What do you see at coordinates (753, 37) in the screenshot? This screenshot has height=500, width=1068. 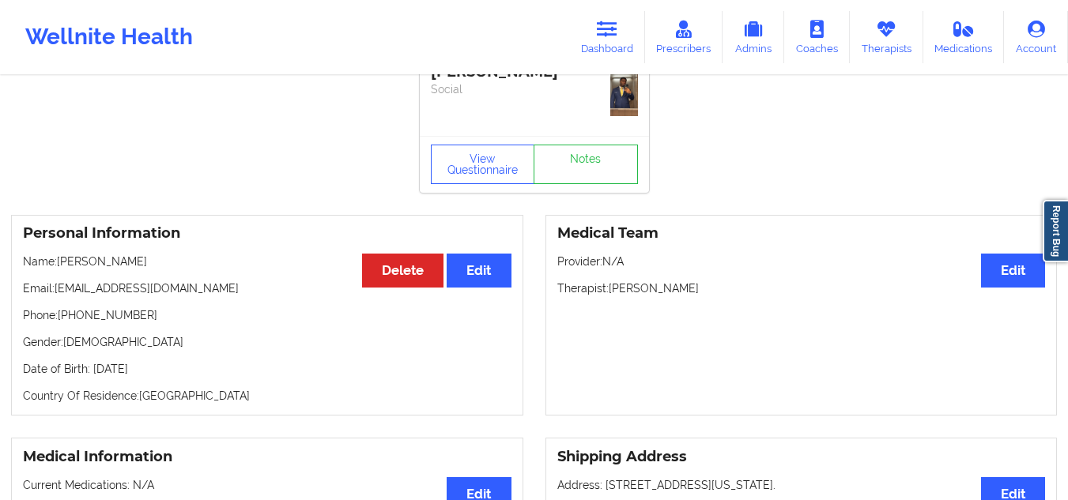 I see `a: Admins` at bounding box center [753, 37].